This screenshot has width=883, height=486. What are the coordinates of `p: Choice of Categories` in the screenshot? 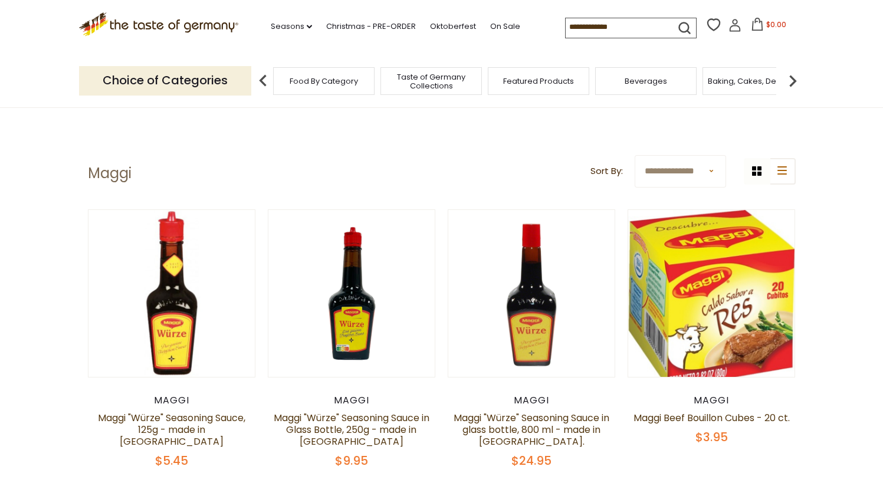 It's located at (165, 80).